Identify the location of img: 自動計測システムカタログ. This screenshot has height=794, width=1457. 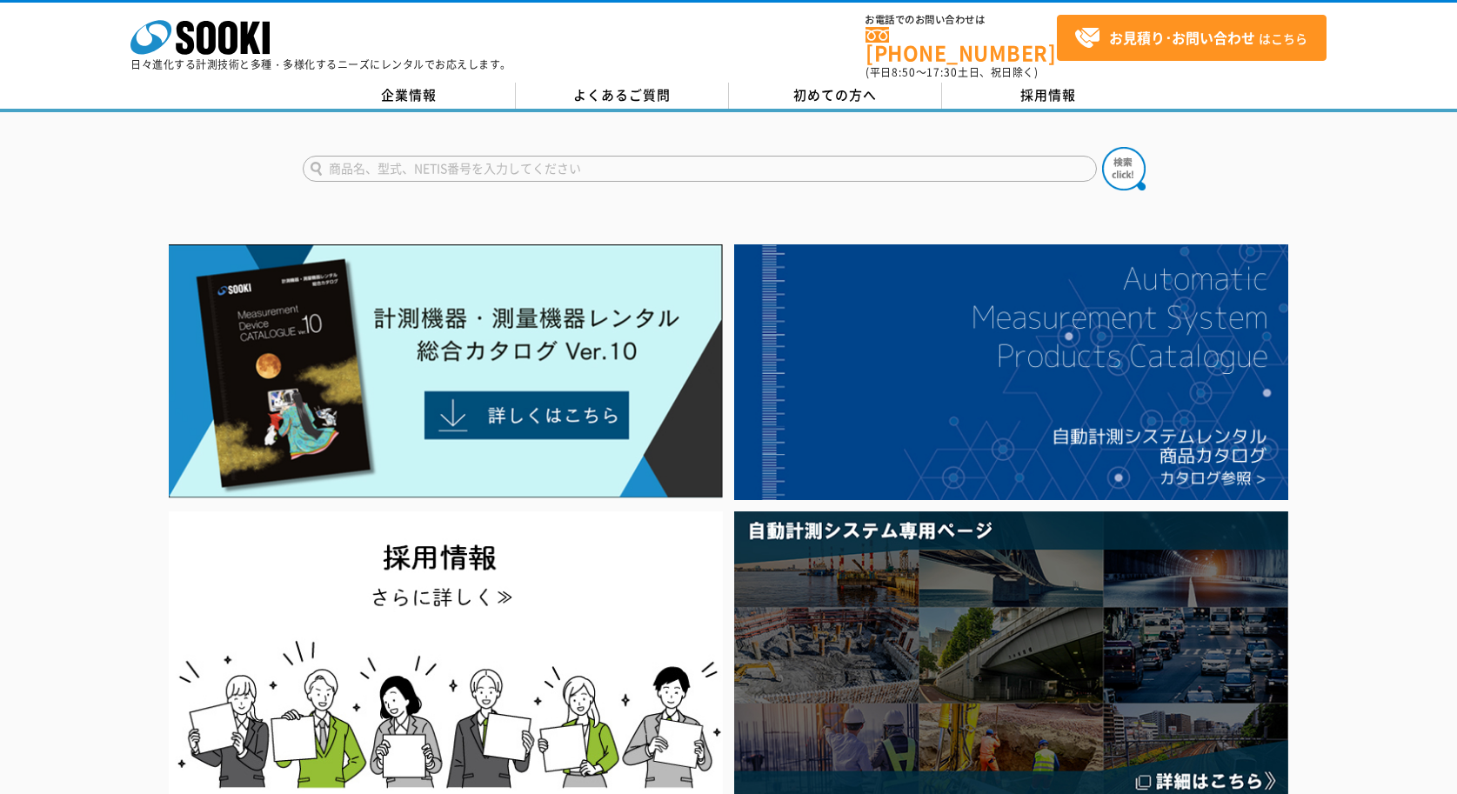
(1011, 372).